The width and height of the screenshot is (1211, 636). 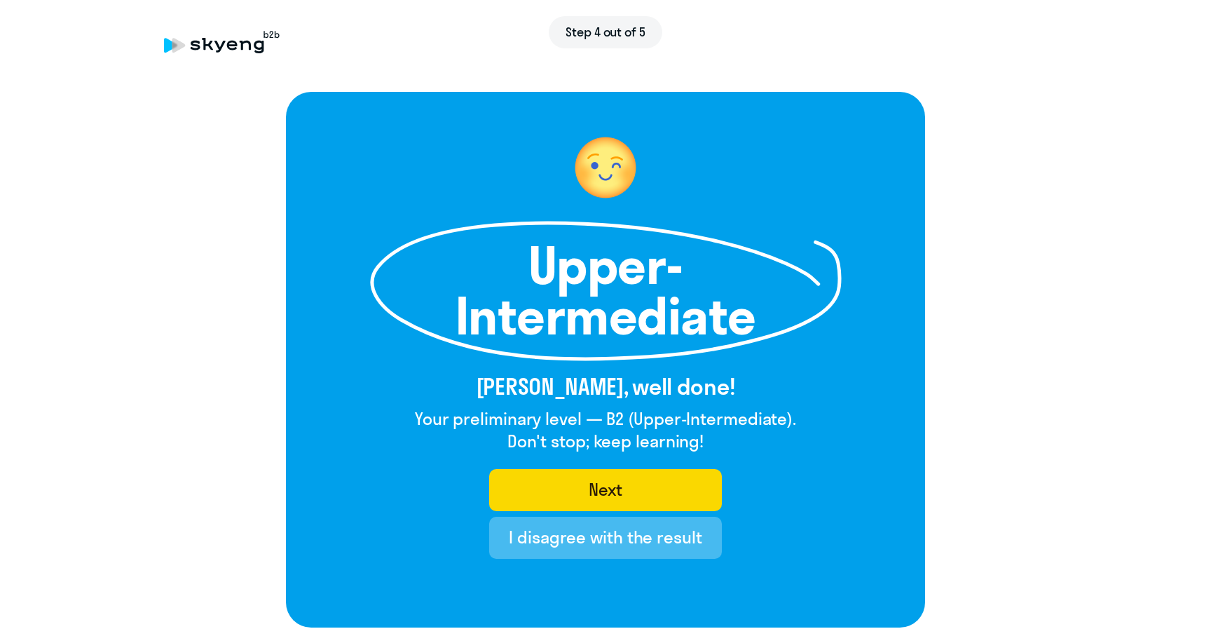 I want to click on h4: Your preliminary level — B2 (Upper-Intermediate)., so click(x=606, y=419).